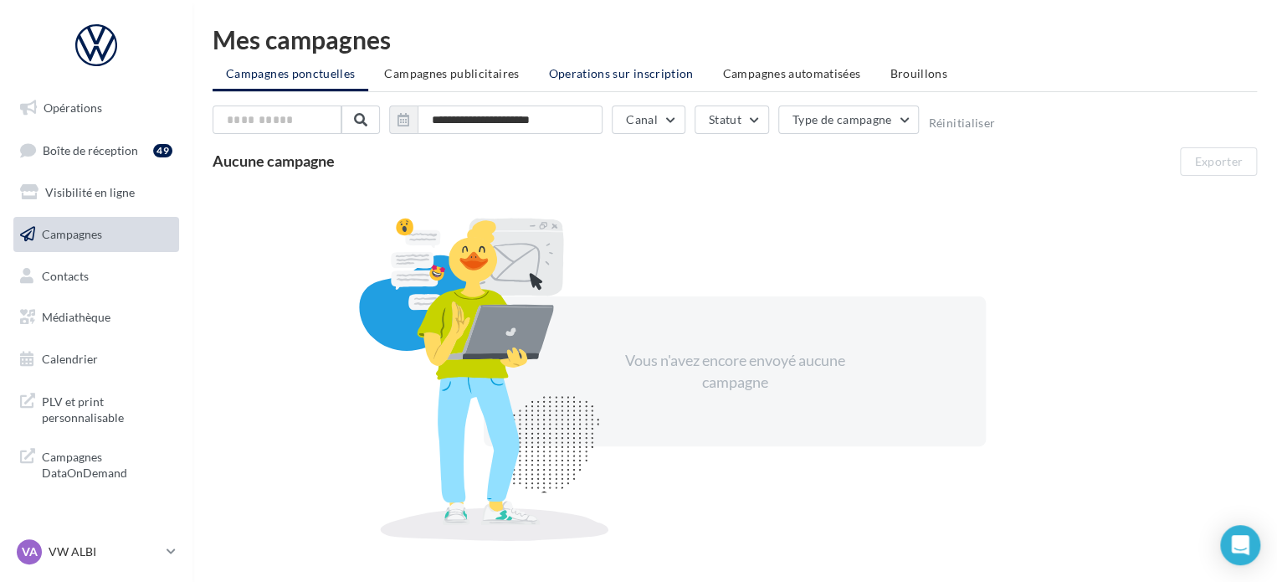  Describe the element at coordinates (96, 551) in the screenshot. I see `a: VA VW ALBI` at that location.